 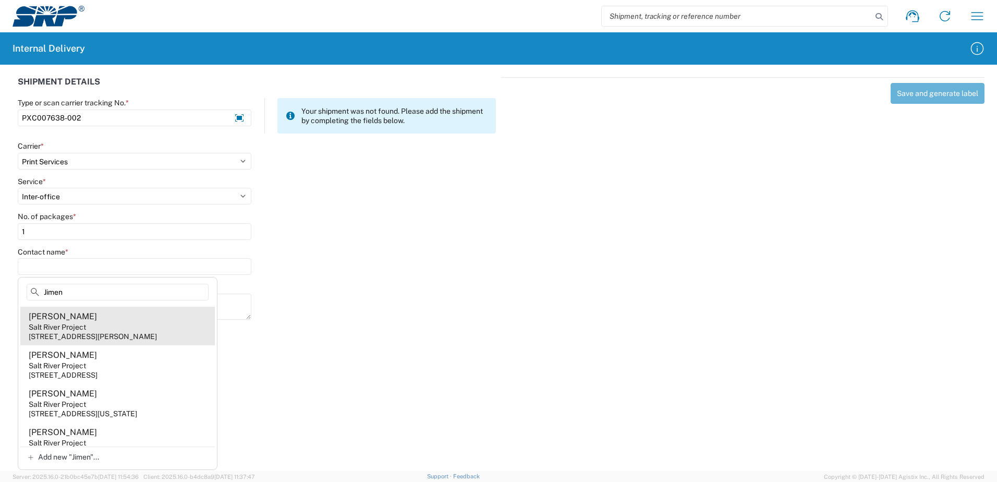 I want to click on label: Contact name, so click(x=43, y=252).